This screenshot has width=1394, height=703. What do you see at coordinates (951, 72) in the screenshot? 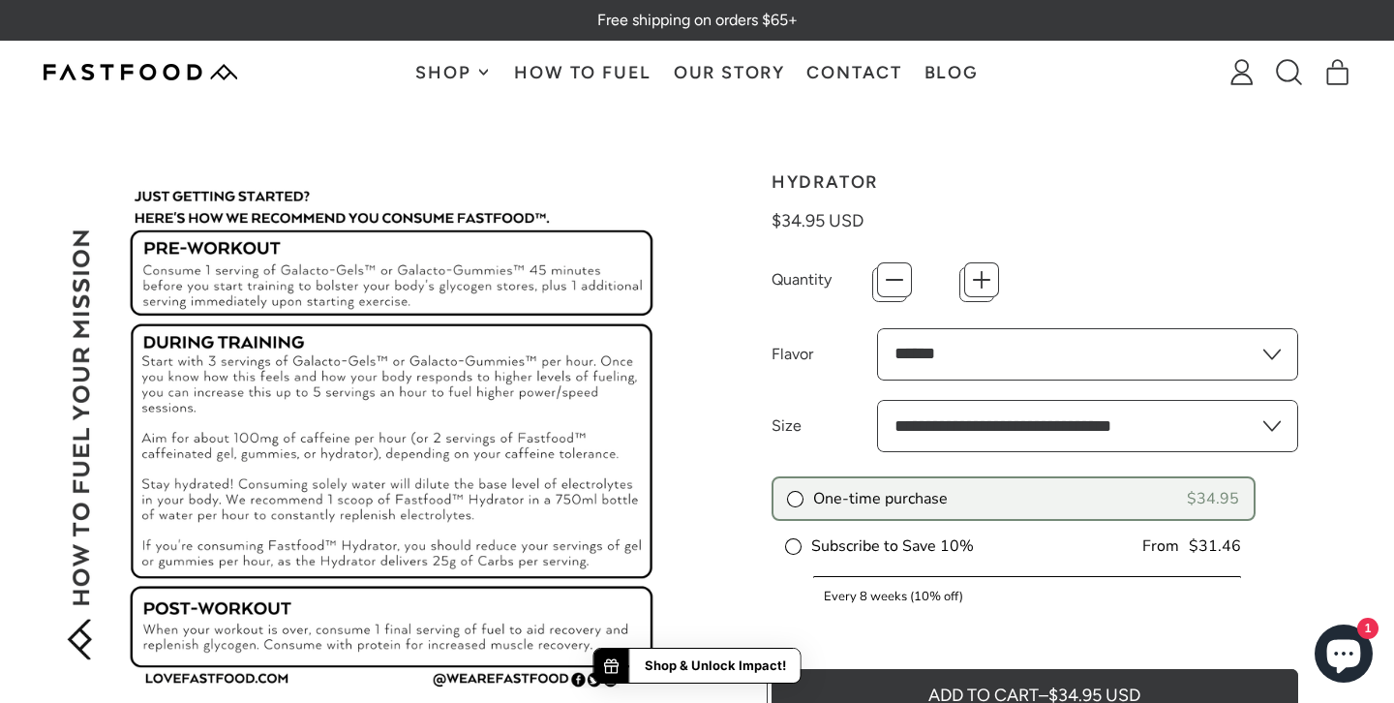
I see `a: Blog` at bounding box center [951, 72].